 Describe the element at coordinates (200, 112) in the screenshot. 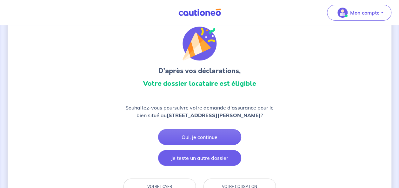

I see `p: Souhaitez-vous poursuivre votre demande d'assurance pour le bien situé au ?` at that location.